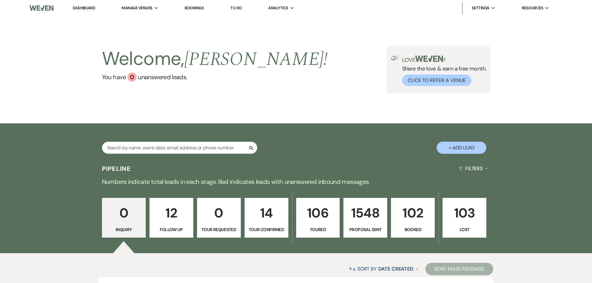 Image resolution: width=592 pixels, height=283 pixels. Describe the element at coordinates (436, 80) in the screenshot. I see `button: Click to Refer a Venue` at that location.